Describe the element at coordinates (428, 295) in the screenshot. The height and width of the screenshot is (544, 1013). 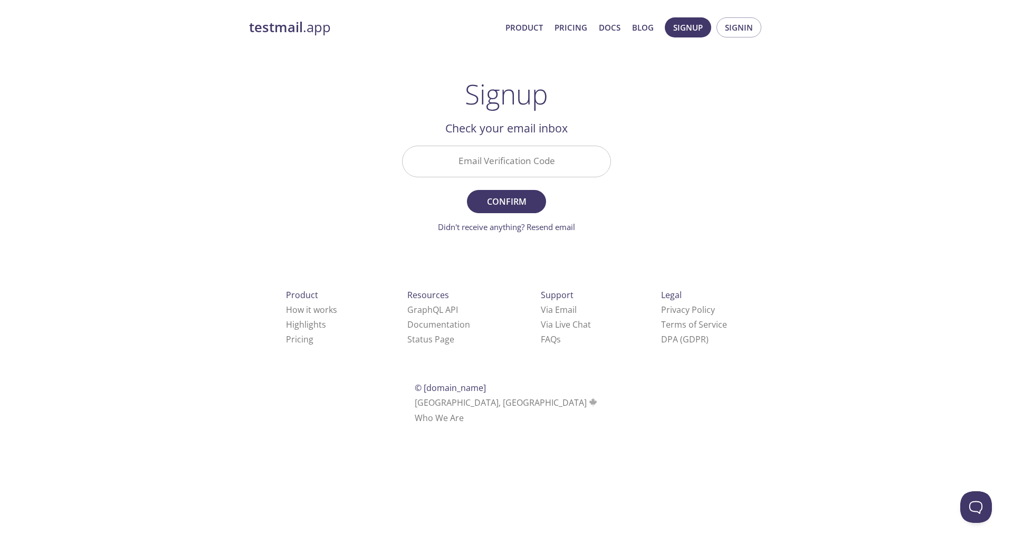
I see `span: Resources` at that location.